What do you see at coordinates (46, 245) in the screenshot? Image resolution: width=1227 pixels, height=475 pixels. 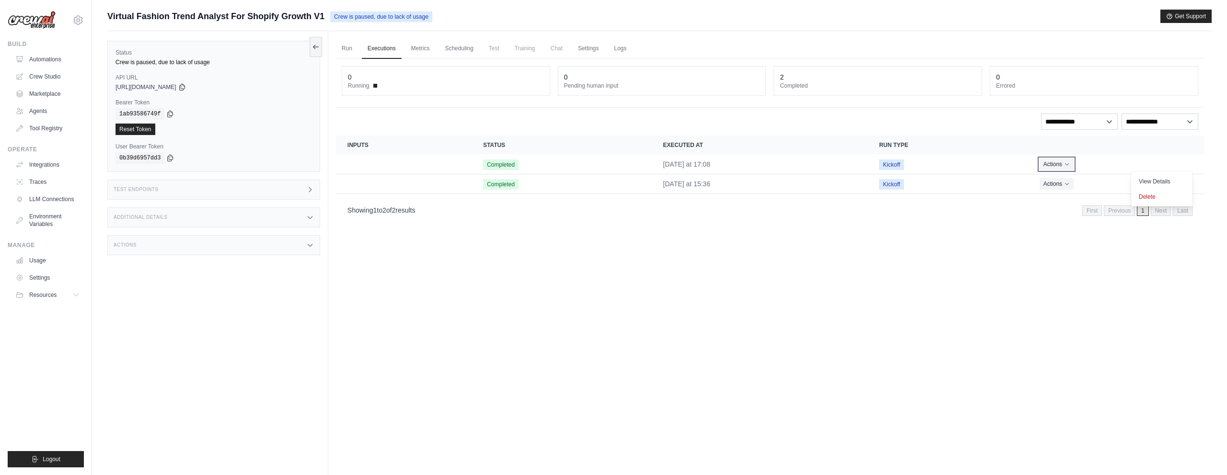 I see `div: Manage` at bounding box center [46, 245].